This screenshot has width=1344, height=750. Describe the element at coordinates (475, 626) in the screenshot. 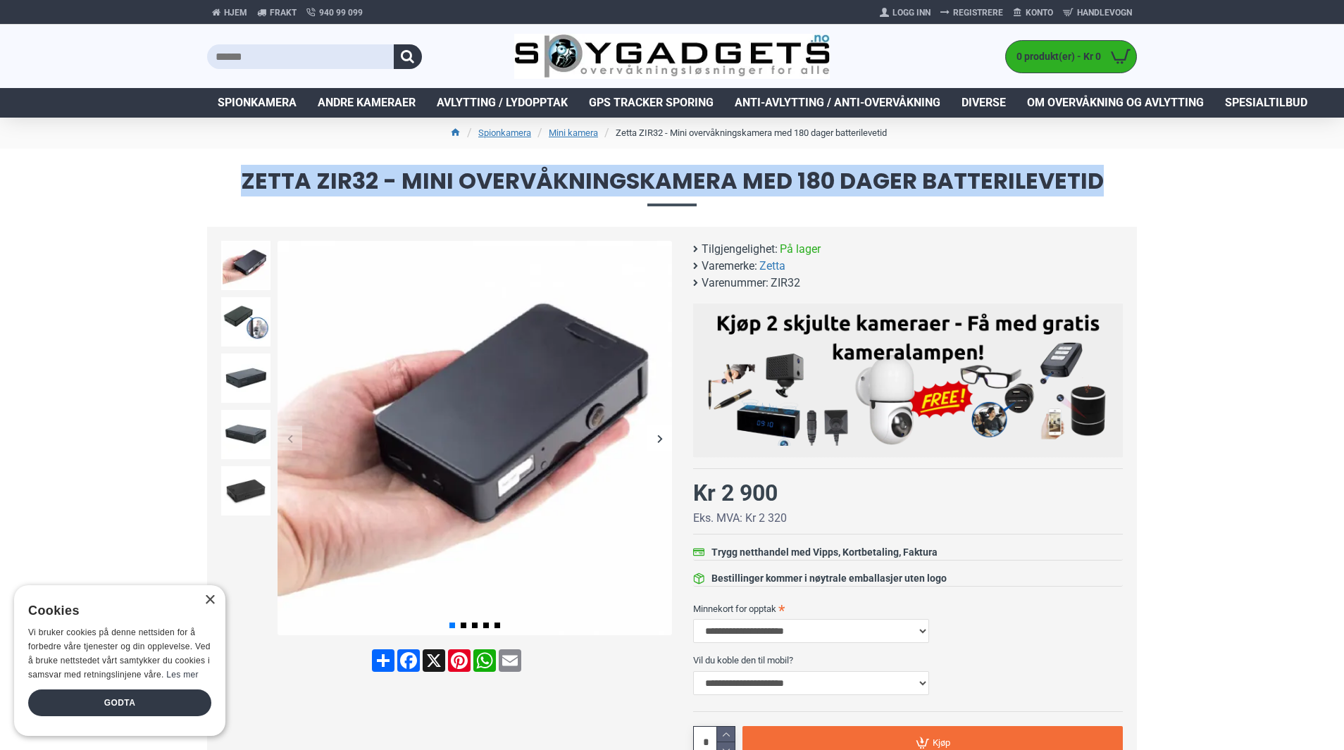

I see `span: Go to slide 3` at that location.